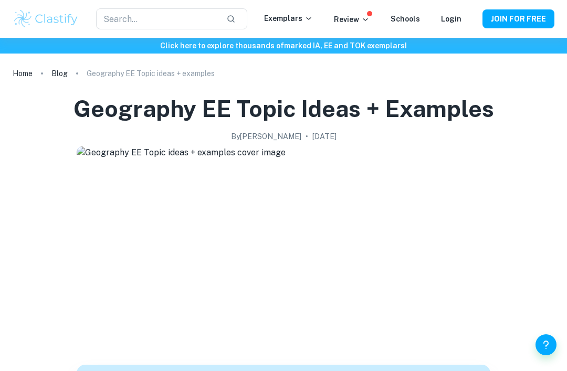 This screenshot has width=567, height=371. Describe the element at coordinates (23, 73) in the screenshot. I see `a: Home` at that location.